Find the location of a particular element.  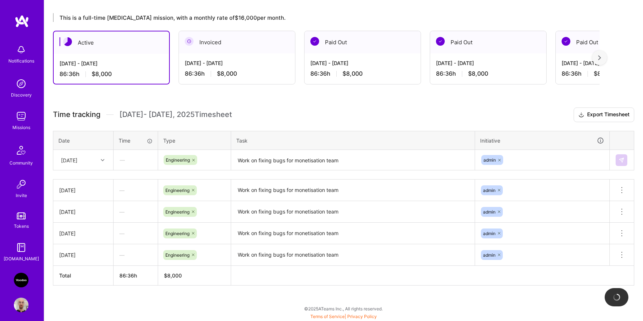

div: Community is located at coordinates (21, 163).